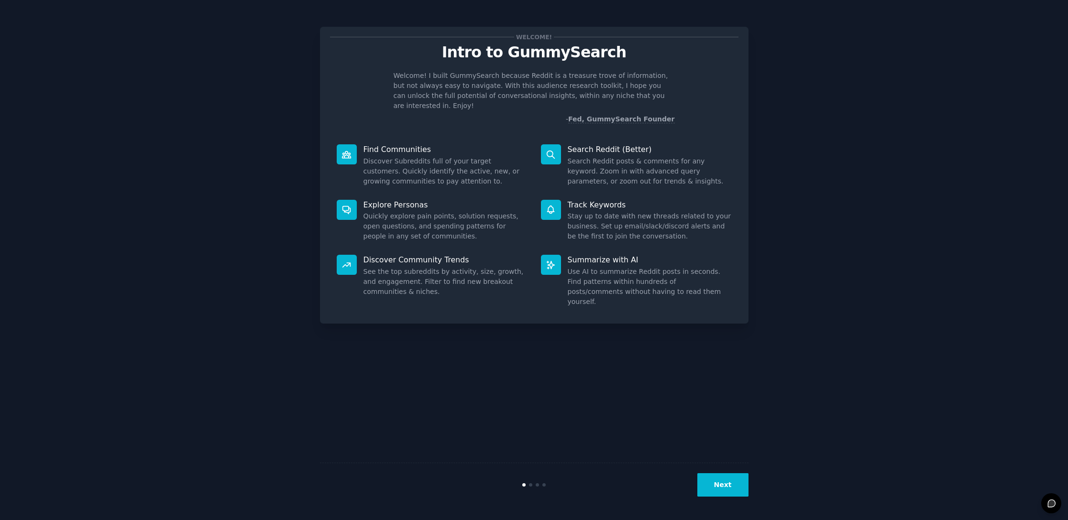 The height and width of the screenshot is (520, 1068). Describe the element at coordinates (445, 149) in the screenshot. I see `p: Find Communities` at that location.